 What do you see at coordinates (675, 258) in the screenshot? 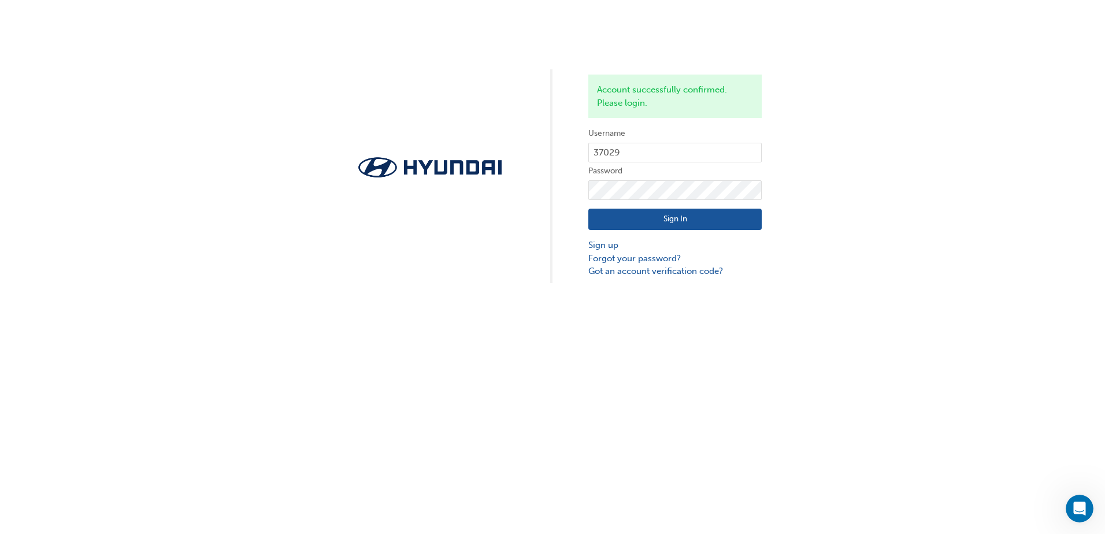
I see `a: Forgot your password?` at bounding box center [675, 258].